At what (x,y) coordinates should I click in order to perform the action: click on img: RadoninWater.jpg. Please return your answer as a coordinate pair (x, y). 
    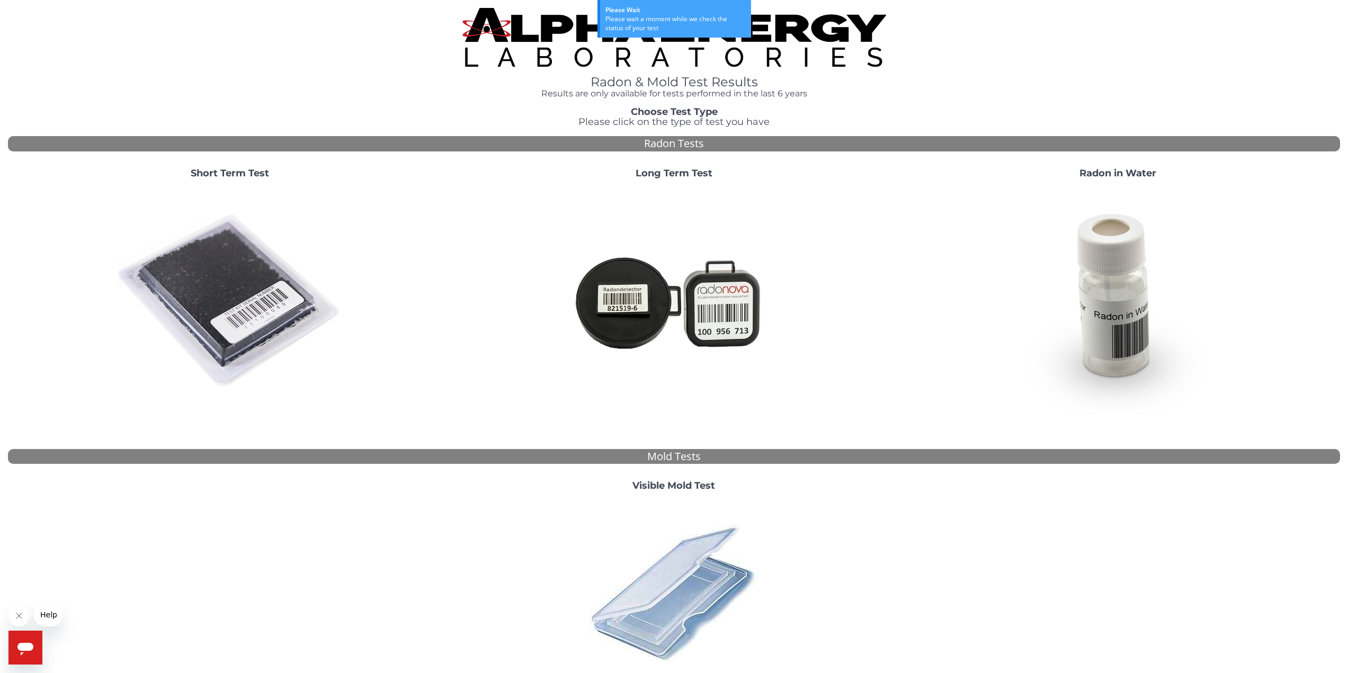
    Looking at the image, I should click on (1118, 301).